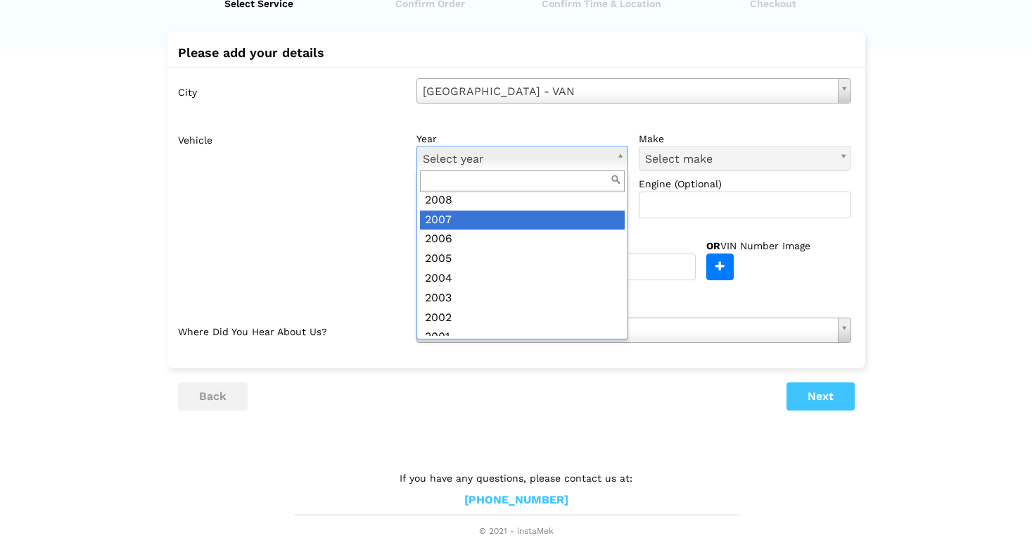 The width and height of the screenshot is (1032, 538). What do you see at coordinates (523, 279) in the screenshot?
I see `div: 2004` at bounding box center [523, 279].